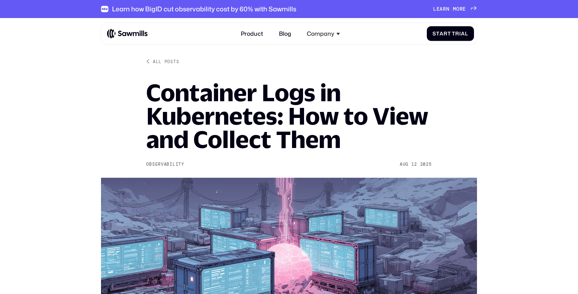  Describe the element at coordinates (458, 9) in the screenshot. I see `span: o` at that location.